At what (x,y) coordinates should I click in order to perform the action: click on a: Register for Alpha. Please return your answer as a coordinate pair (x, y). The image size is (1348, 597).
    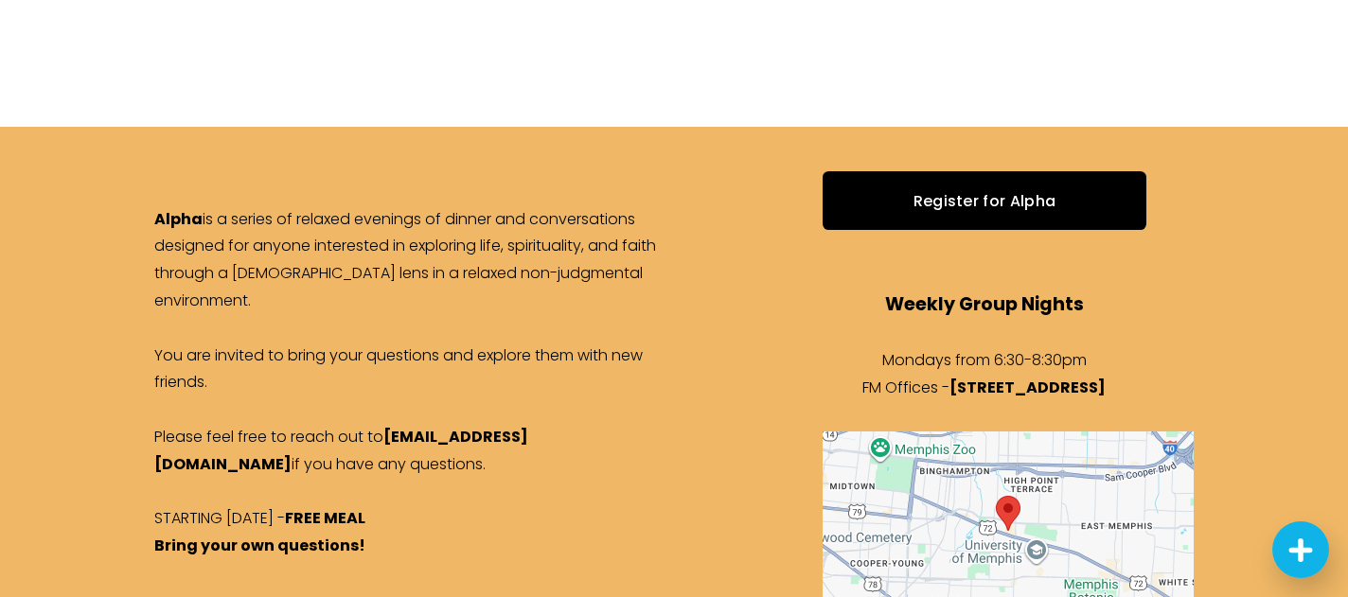
    Looking at the image, I should click on (985, 201).